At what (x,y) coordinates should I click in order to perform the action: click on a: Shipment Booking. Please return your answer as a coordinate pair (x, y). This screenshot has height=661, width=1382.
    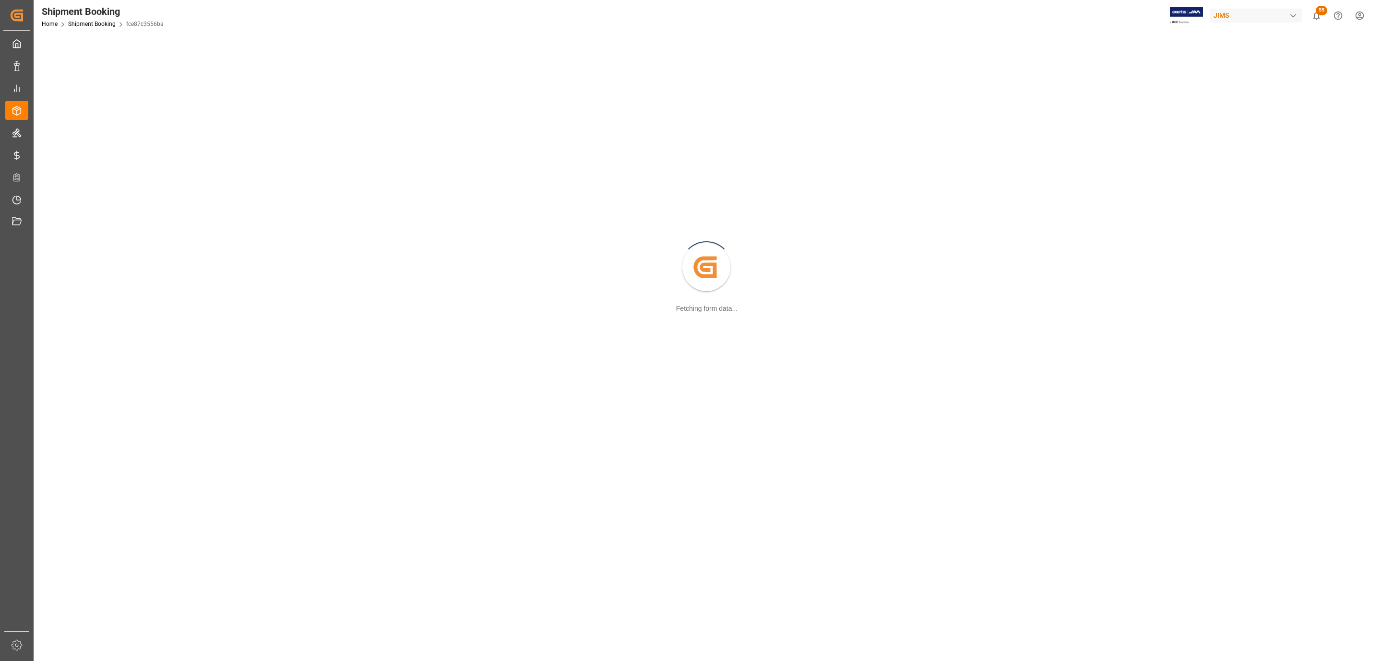
    Looking at the image, I should click on (92, 24).